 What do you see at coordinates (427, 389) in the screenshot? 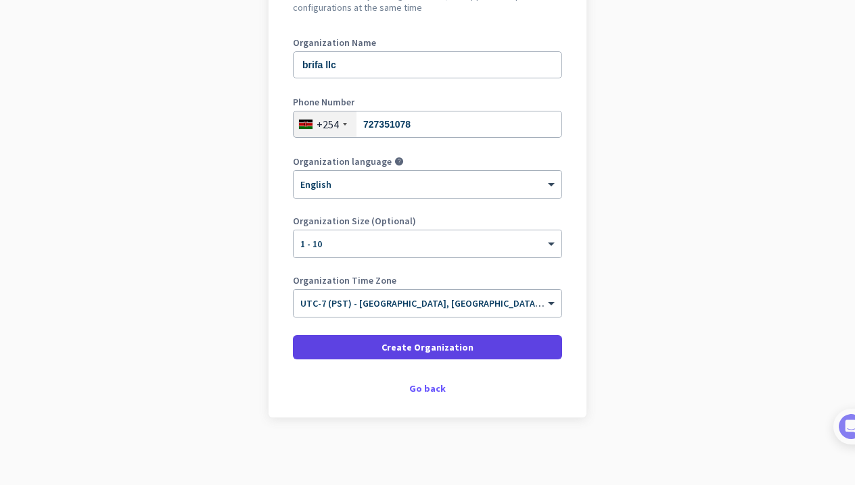
I see `div: Go back` at bounding box center [427, 389].